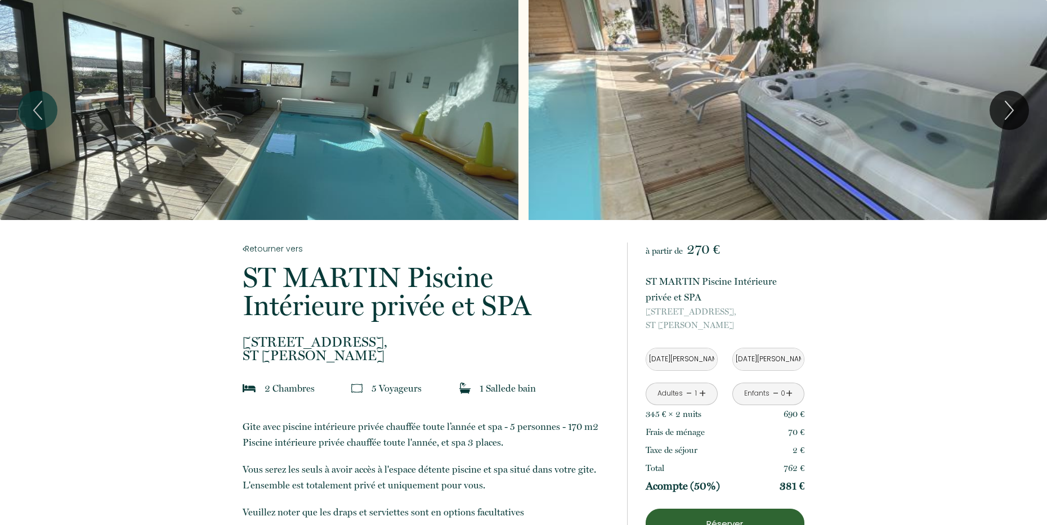 The image size is (1047, 525). I want to click on p: 5 Voyageur, so click(396, 388).